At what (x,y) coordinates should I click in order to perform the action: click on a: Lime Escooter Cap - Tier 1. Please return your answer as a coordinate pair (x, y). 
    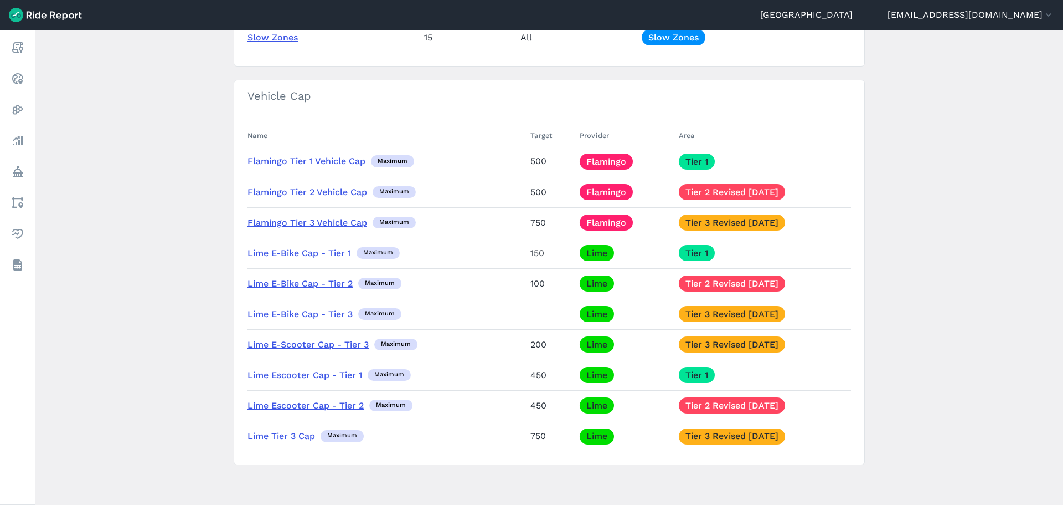
    Looking at the image, I should click on (305, 374).